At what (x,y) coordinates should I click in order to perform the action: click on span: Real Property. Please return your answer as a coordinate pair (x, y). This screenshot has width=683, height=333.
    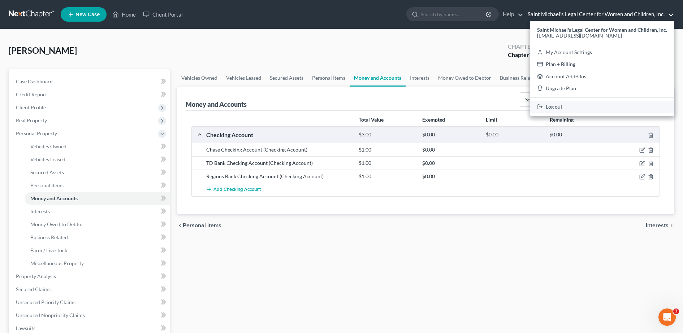
    Looking at the image, I should click on (31, 120).